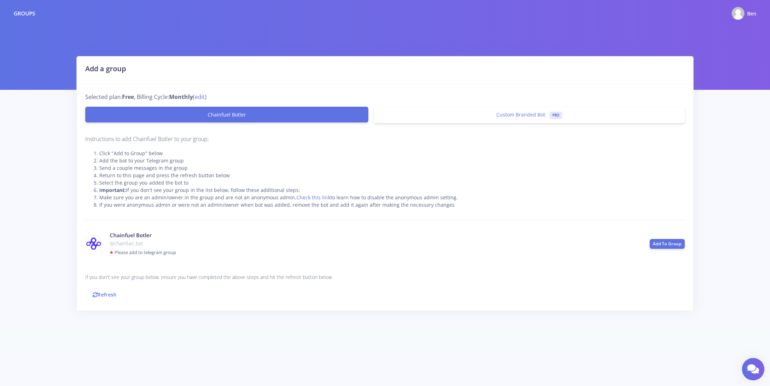 The image size is (770, 386). I want to click on img: chainfuel_bot, so click(94, 243).